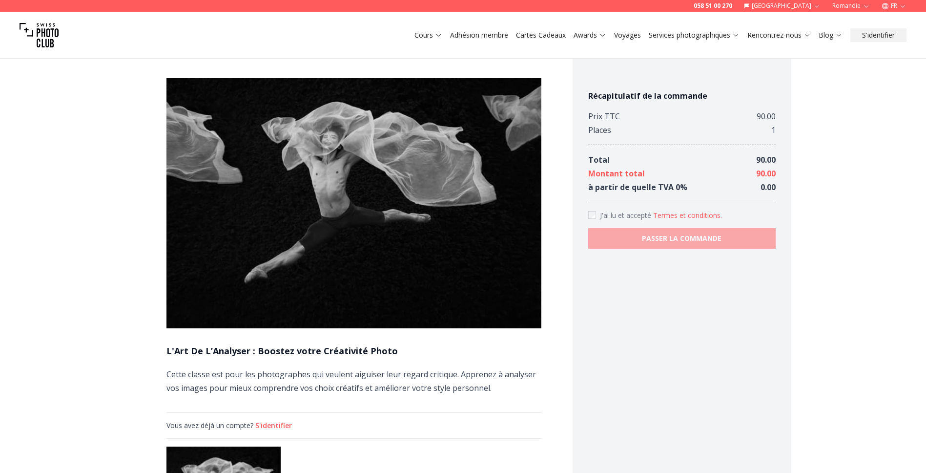 The image size is (926, 473). Describe the element at coordinates (831, 35) in the screenshot. I see `button: Blog` at that location.